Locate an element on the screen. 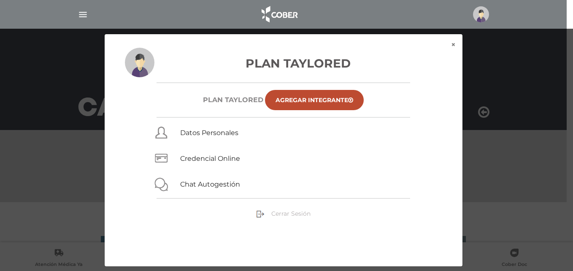 This screenshot has width=573, height=271. span: Cerrar Sesión is located at coordinates (291, 214).